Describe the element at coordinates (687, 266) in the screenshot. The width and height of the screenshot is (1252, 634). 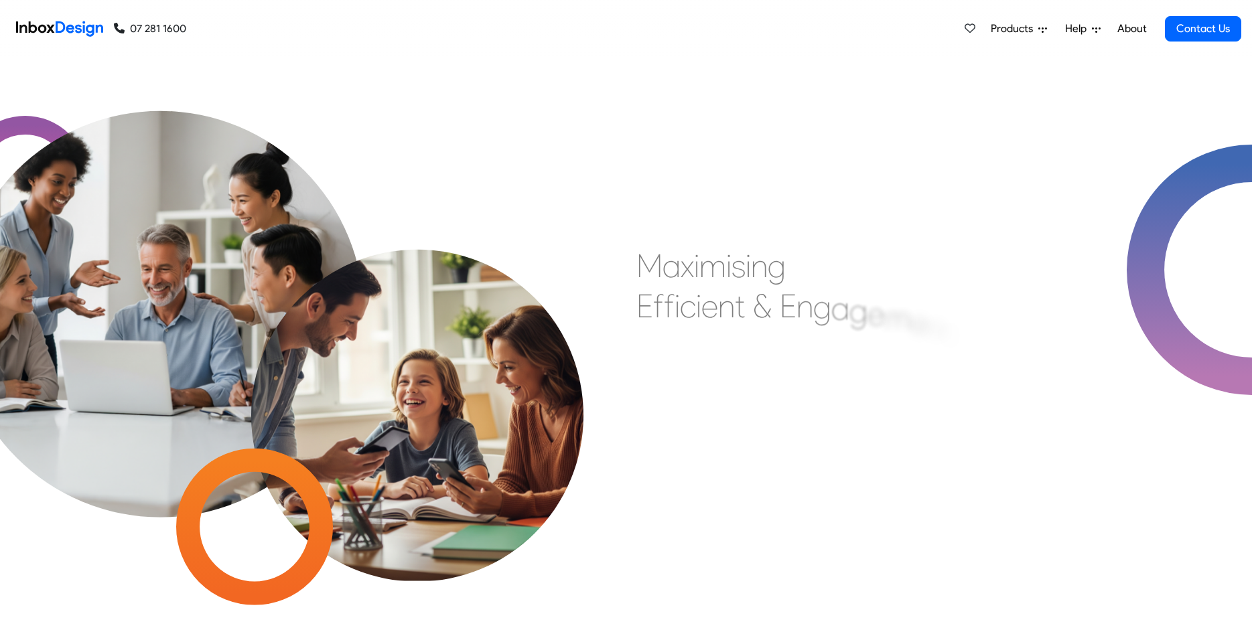
I see `div: x` at that location.